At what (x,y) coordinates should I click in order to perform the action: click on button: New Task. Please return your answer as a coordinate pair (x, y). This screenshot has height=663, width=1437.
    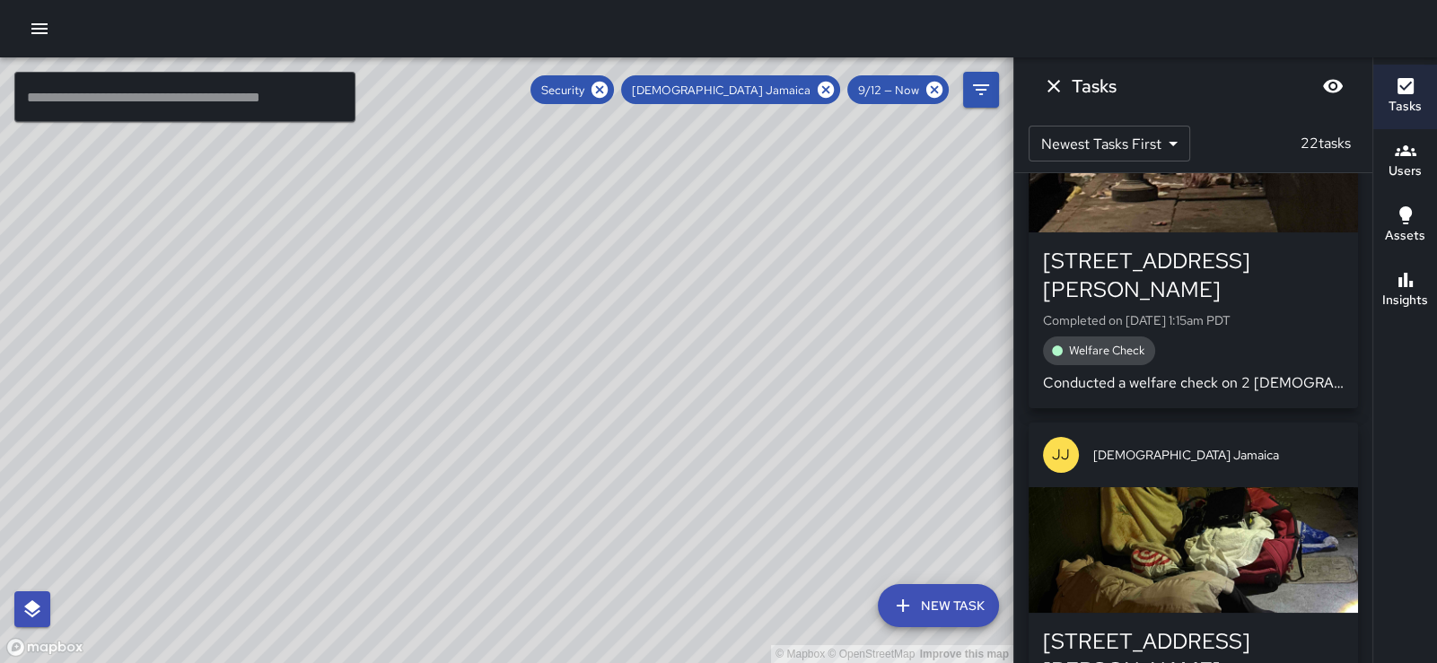
    Looking at the image, I should click on (938, 606).